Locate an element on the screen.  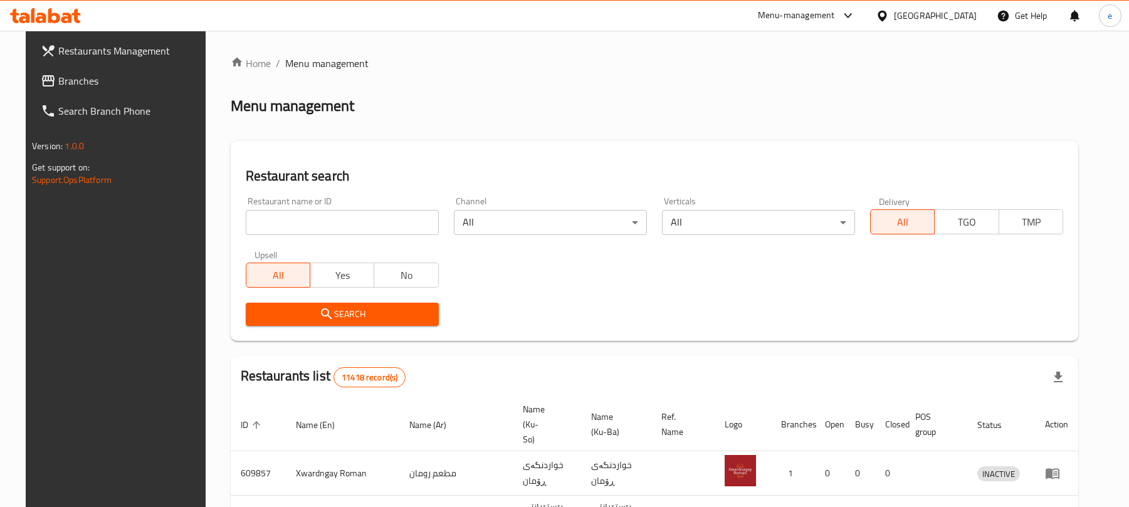
a: Support.OpsPlatform is located at coordinates (71, 180).